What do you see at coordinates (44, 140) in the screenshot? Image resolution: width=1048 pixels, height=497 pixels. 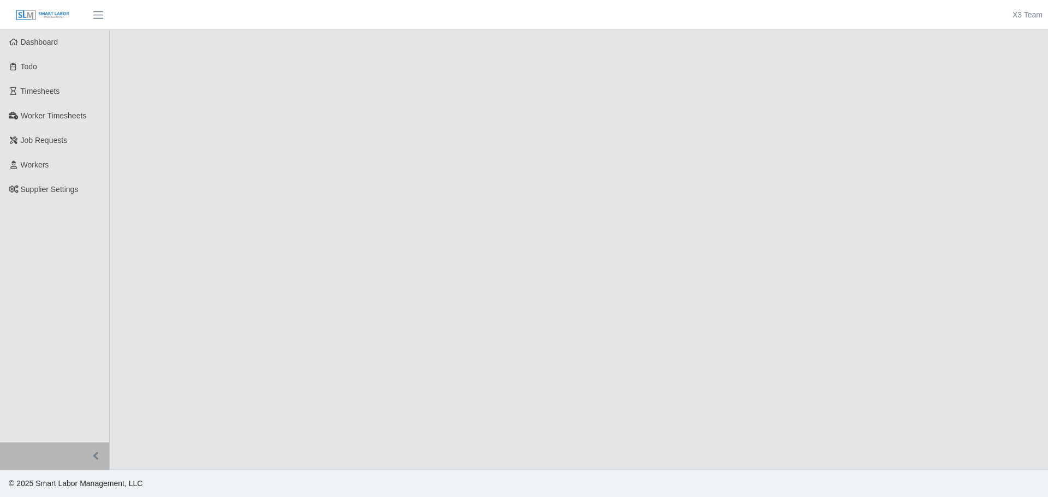 I see `span: Job Requests` at bounding box center [44, 140].